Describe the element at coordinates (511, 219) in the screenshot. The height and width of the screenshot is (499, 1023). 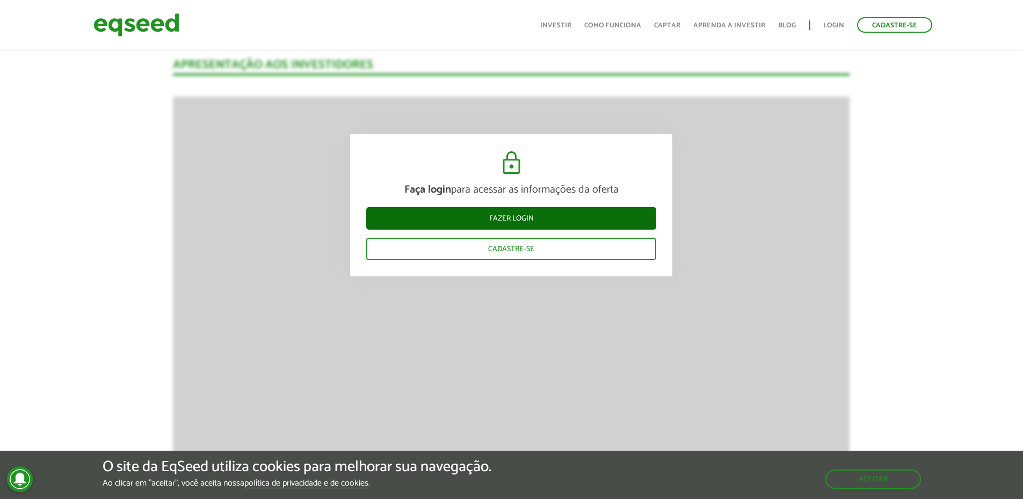
I see `a: Fazer login` at that location.